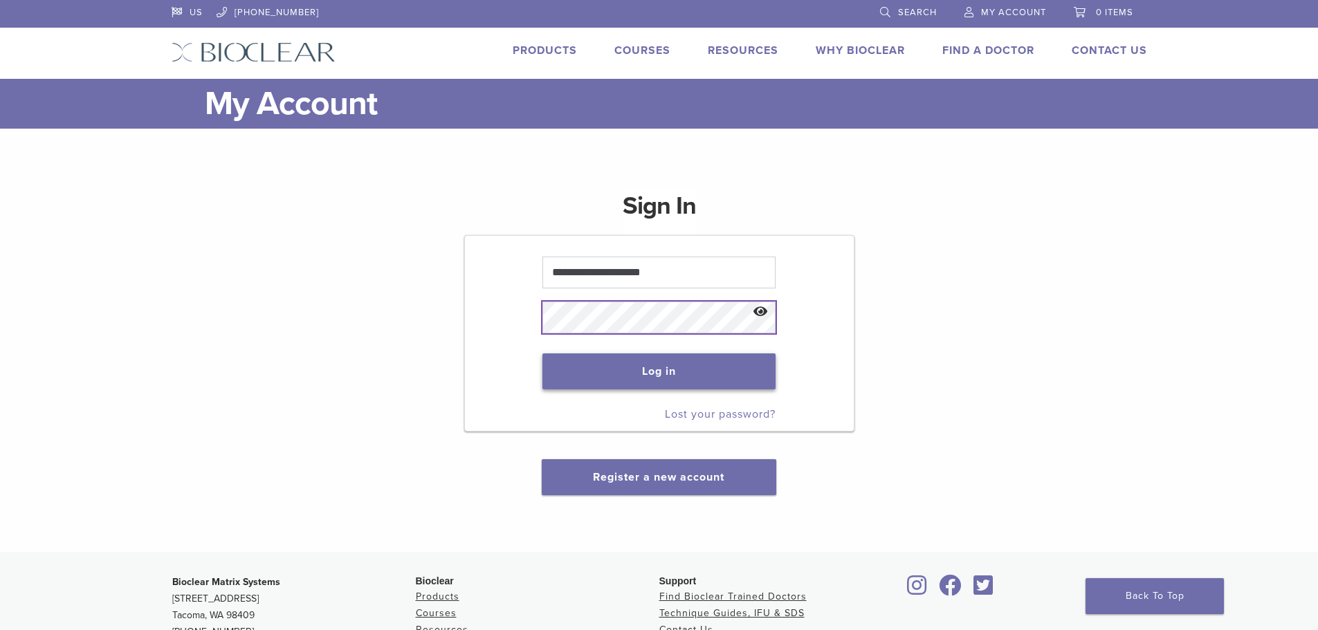 The image size is (1318, 630). I want to click on h1: Sign In, so click(659, 212).